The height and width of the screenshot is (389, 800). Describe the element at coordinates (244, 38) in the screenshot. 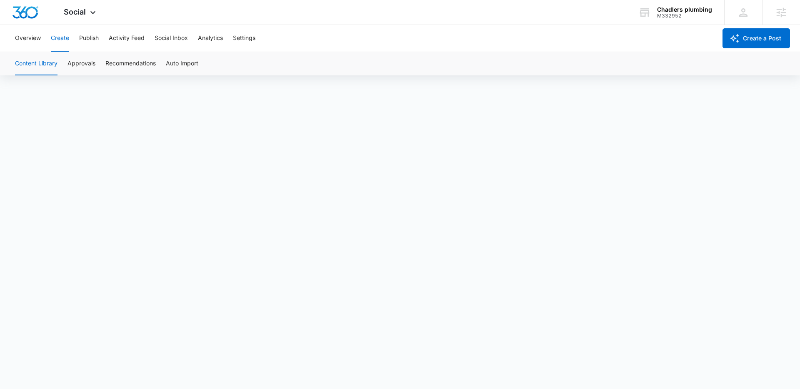

I see `button: Settings` at that location.